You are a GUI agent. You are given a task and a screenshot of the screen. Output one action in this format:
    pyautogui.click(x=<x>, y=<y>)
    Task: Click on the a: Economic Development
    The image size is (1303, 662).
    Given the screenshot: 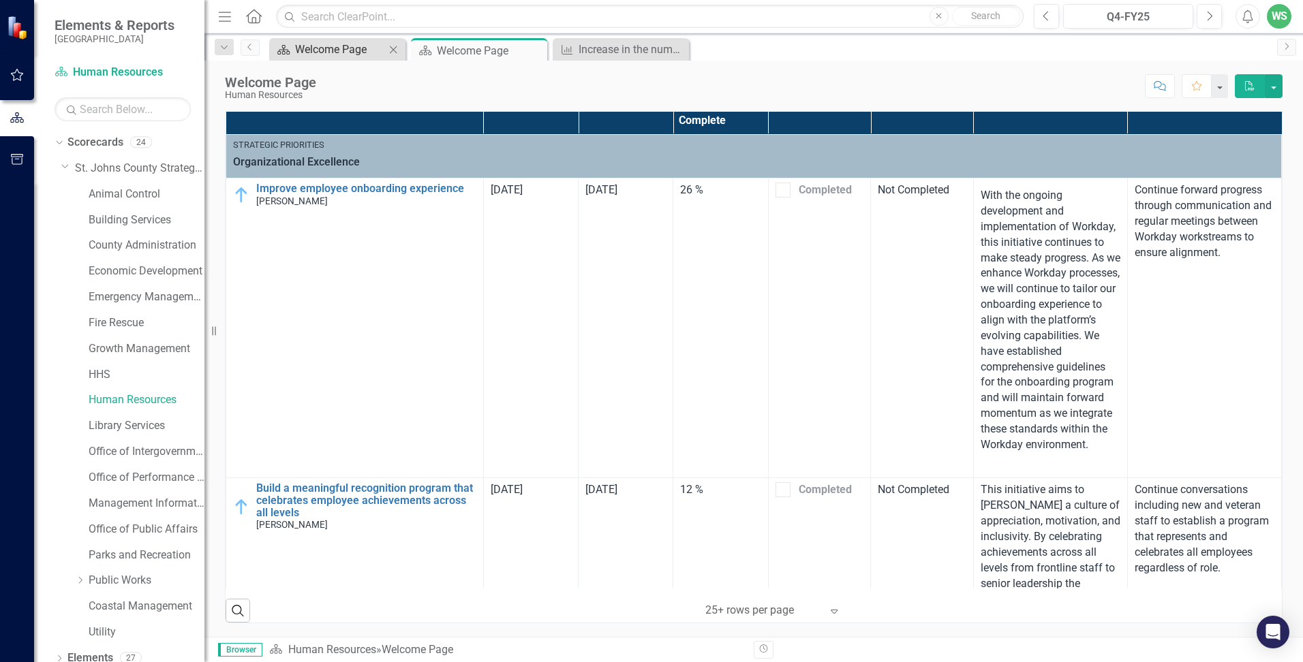 What is the action you would take?
    pyautogui.click(x=146, y=271)
    